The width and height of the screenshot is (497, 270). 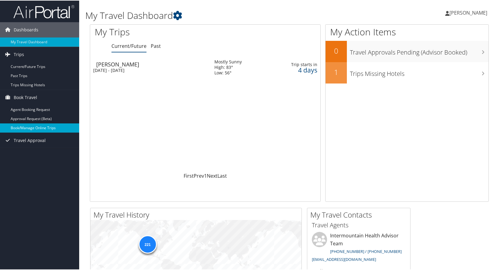 What do you see at coordinates (419, 72) in the screenshot?
I see `h3: Trips Missing Hotels` at bounding box center [419, 72].